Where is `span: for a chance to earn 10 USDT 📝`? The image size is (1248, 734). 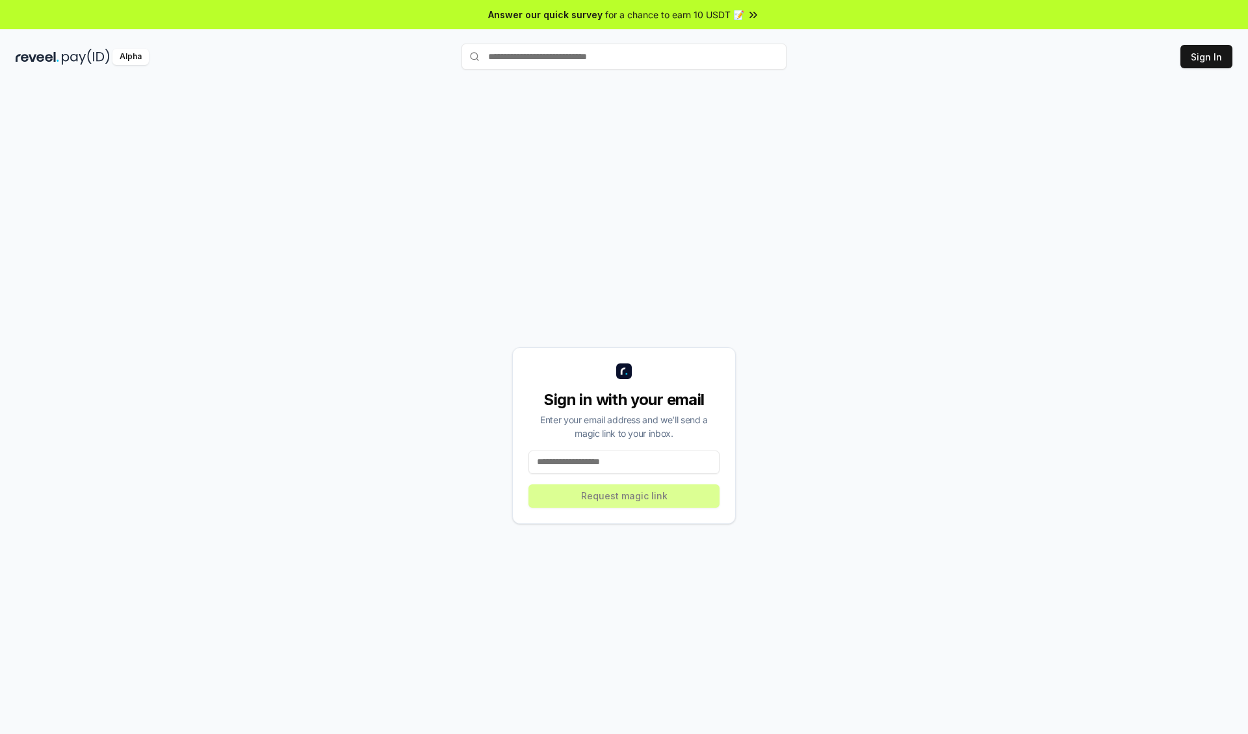
span: for a chance to earn 10 USDT 📝 is located at coordinates (675, 14).